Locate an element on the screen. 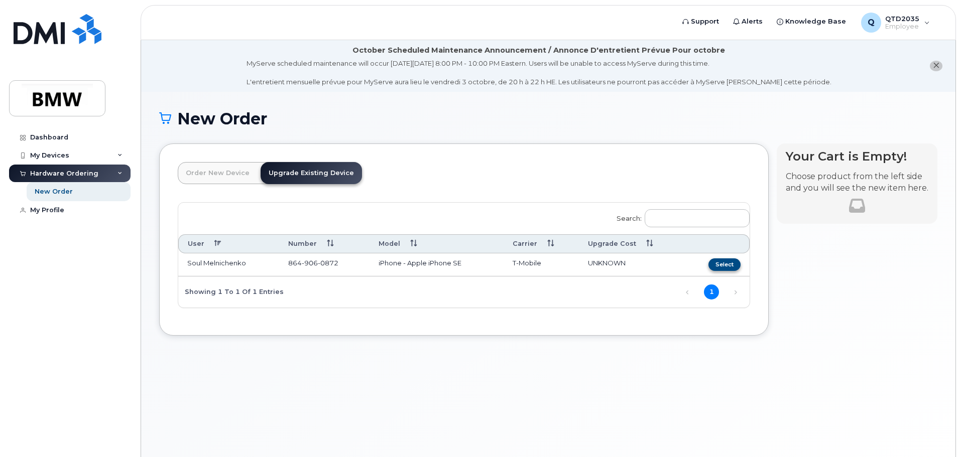 This screenshot has width=961, height=457. a: Upgrade Existing Device is located at coordinates (311, 173).